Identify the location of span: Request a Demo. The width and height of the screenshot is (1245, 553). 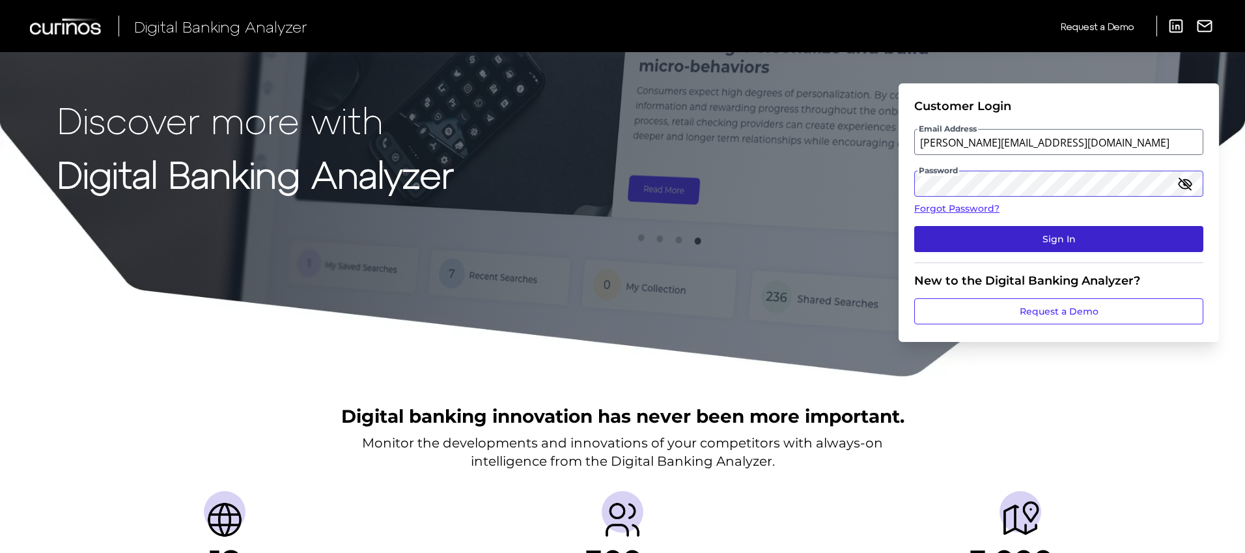
(1097, 26).